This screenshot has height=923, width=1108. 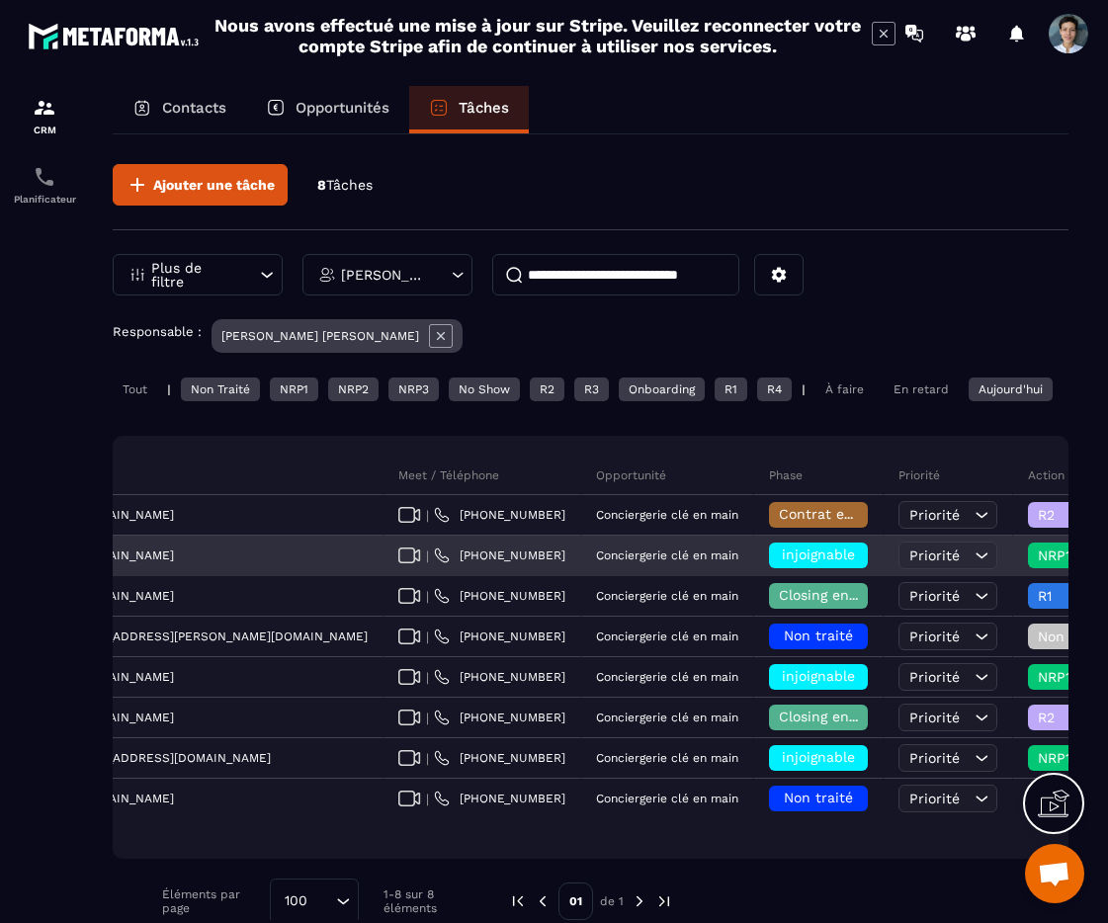 I want to click on p: Planificateur, so click(x=44, y=199).